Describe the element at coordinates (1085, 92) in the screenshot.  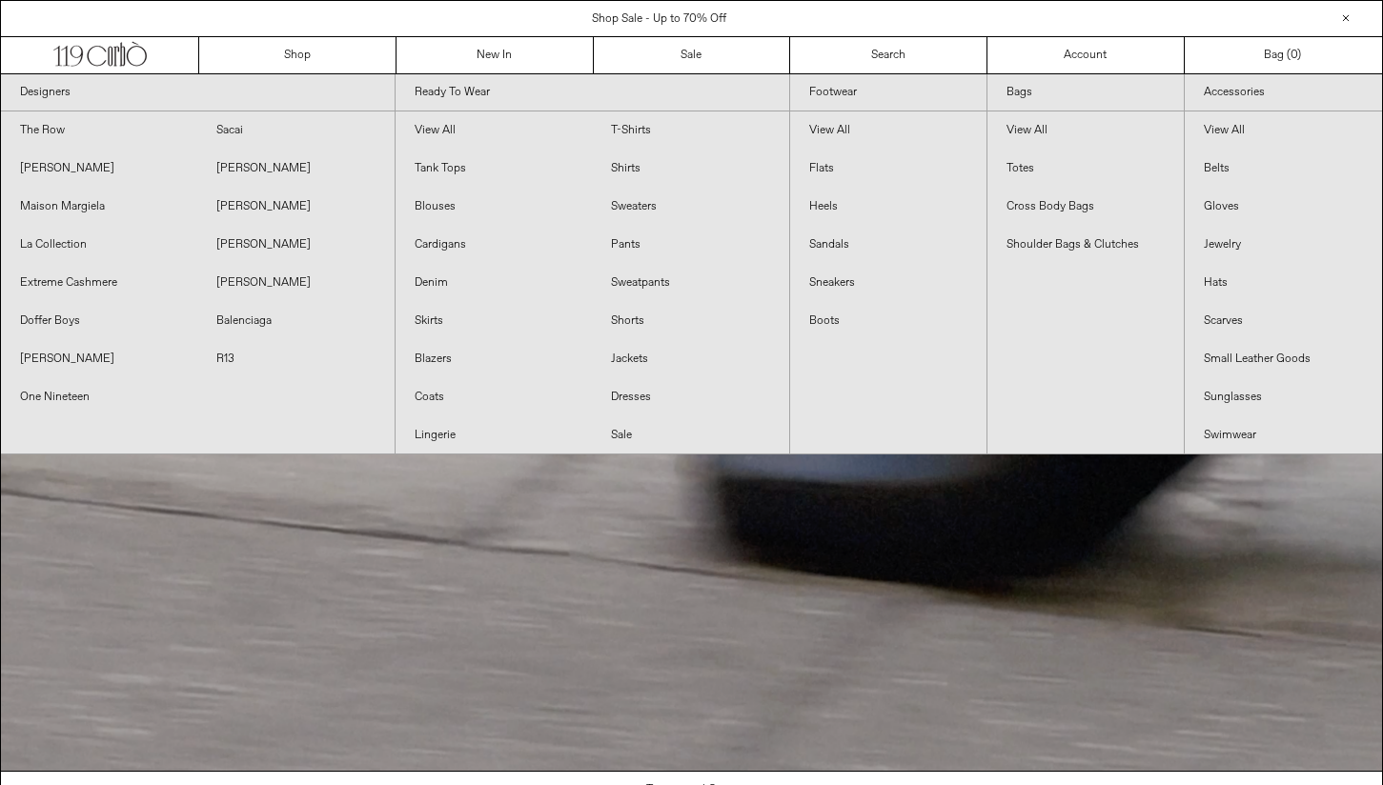
I see `a: Bags` at that location.